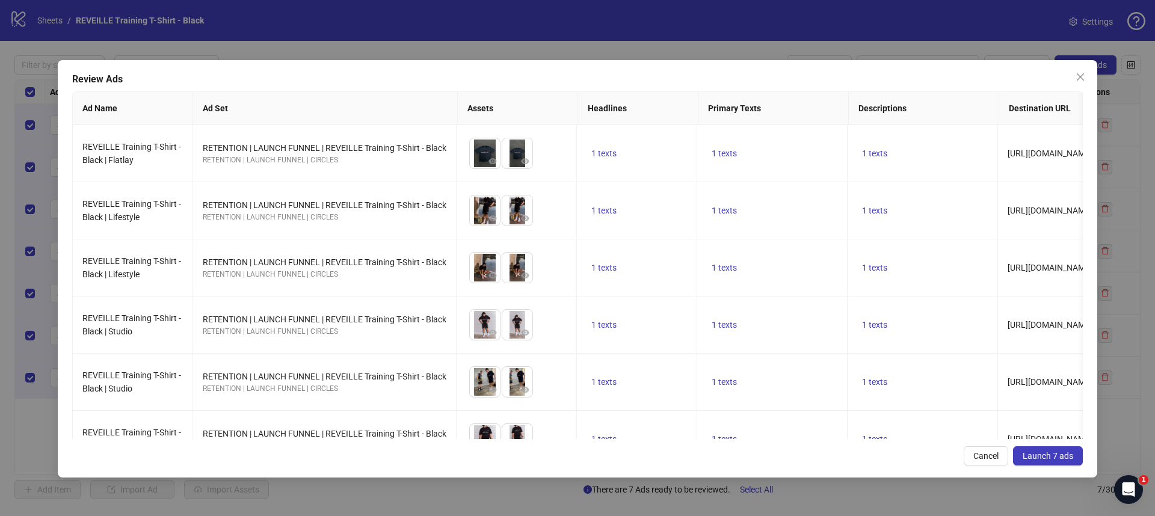 This screenshot has width=1155, height=516. What do you see at coordinates (638, 108) in the screenshot?
I see `th: Headlines` at bounding box center [638, 108].